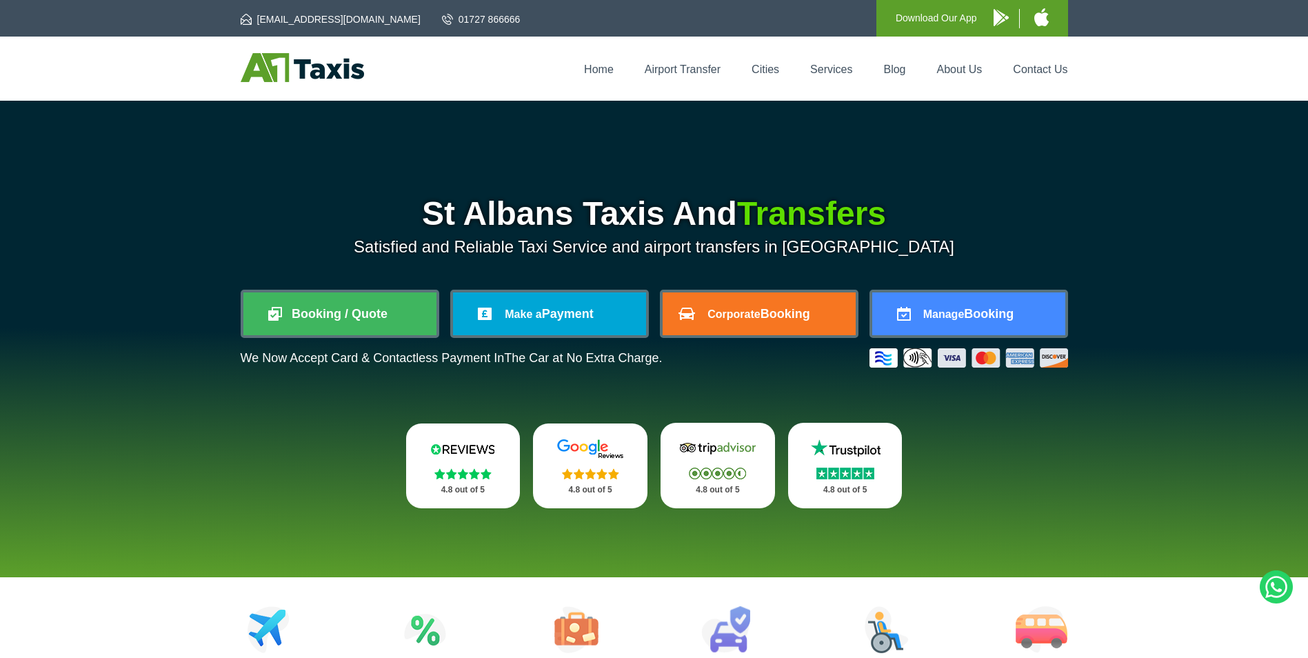  What do you see at coordinates (725, 629) in the screenshot?
I see `img: Car Rental` at bounding box center [725, 629].